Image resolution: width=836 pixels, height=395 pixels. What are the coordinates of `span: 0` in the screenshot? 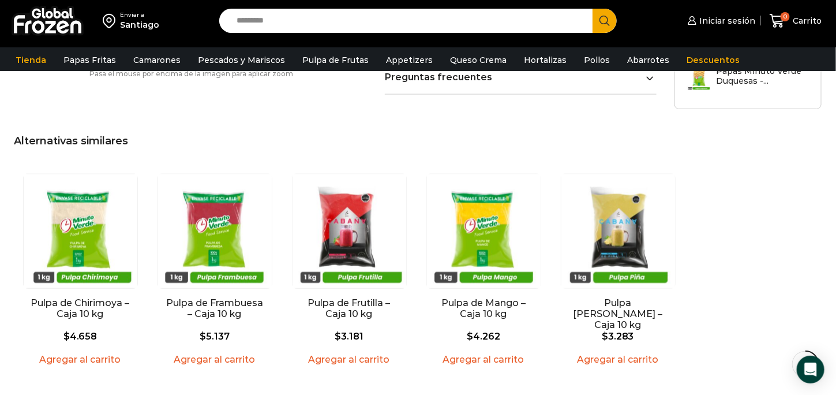 It's located at (785, 17).